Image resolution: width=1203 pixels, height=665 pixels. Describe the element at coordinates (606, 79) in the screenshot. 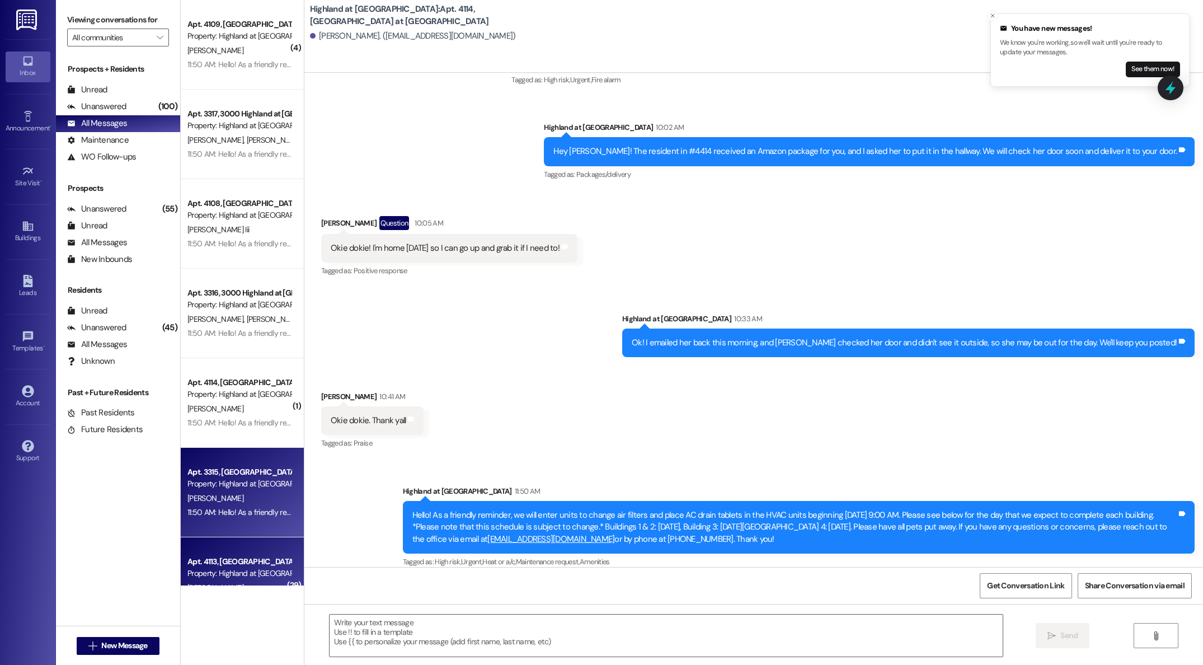

I see `span: Fire alarm` at that location.